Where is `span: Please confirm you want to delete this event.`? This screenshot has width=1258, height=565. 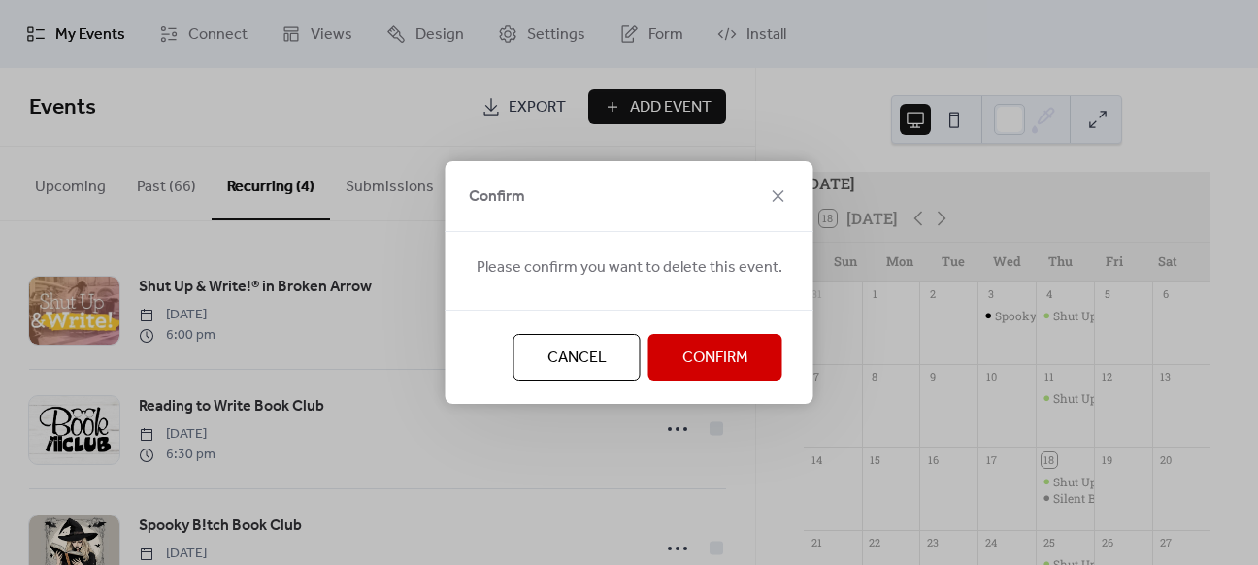
span: Please confirm you want to delete this event. is located at coordinates (629, 268).